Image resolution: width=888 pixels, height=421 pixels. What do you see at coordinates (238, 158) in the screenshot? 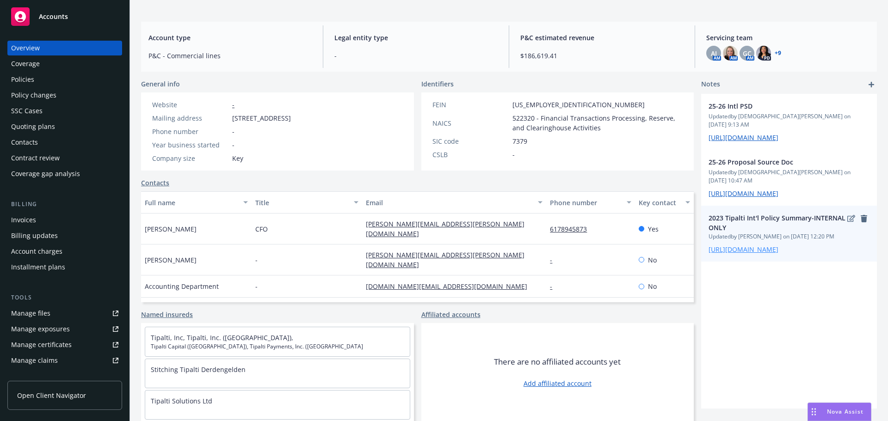
I see `span: Key` at bounding box center [238, 158].